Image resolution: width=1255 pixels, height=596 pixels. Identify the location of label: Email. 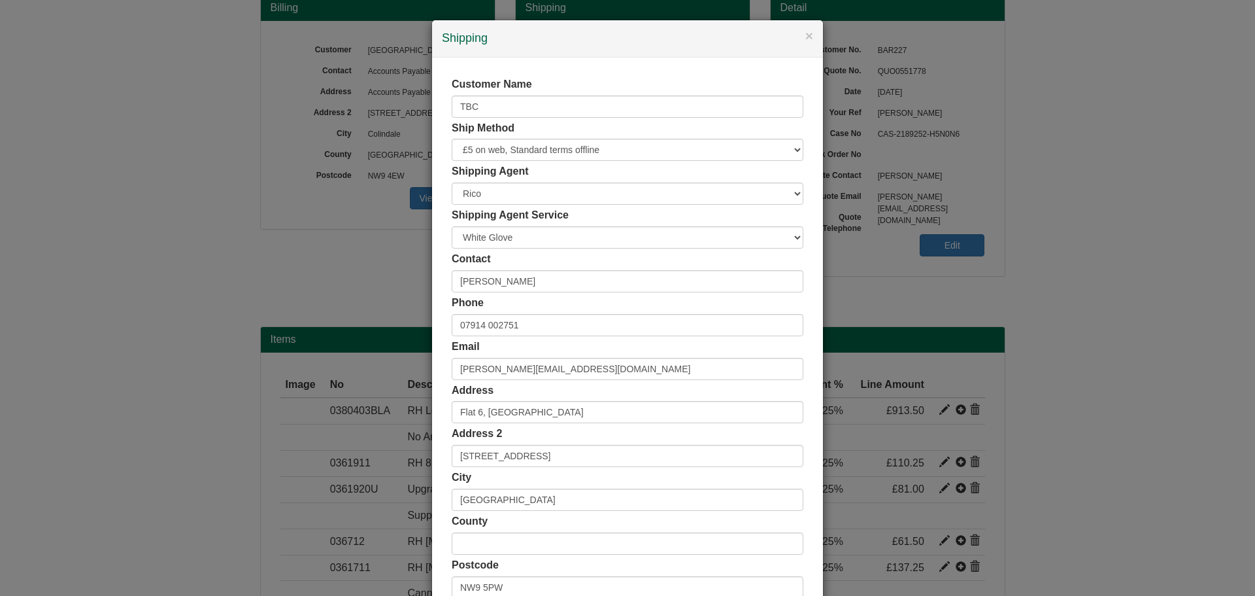
(465, 346).